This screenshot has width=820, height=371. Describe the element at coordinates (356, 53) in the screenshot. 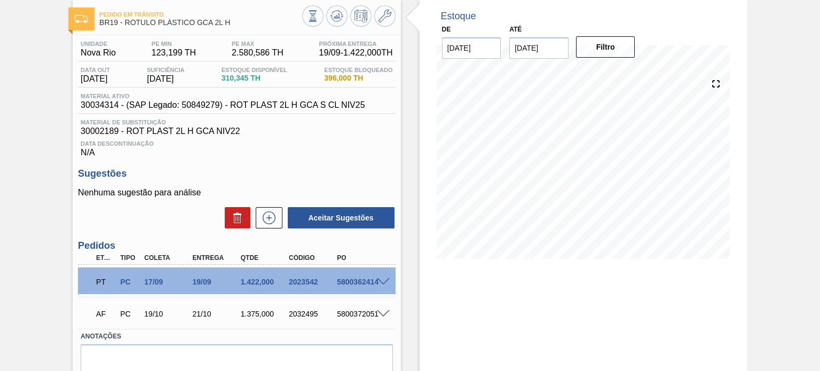

I see `span: 19/09 - 1.422,000 TH` at that location.